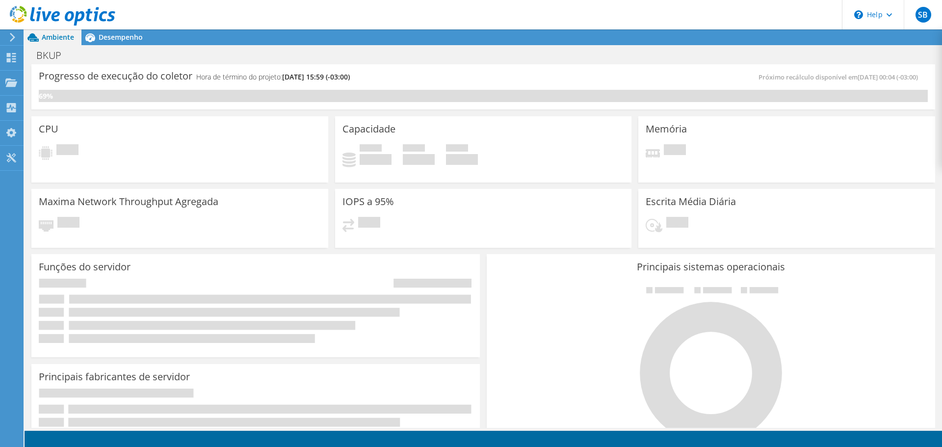  Describe the element at coordinates (54, 55) in the screenshot. I see `h1: BKUP` at that location.